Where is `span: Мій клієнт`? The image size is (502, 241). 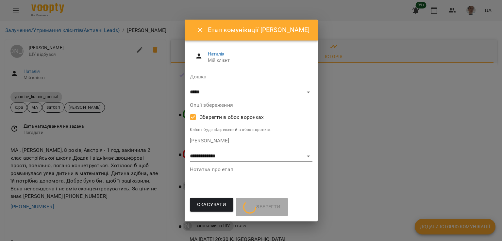
span: Мій клієнт is located at coordinates (257, 60).